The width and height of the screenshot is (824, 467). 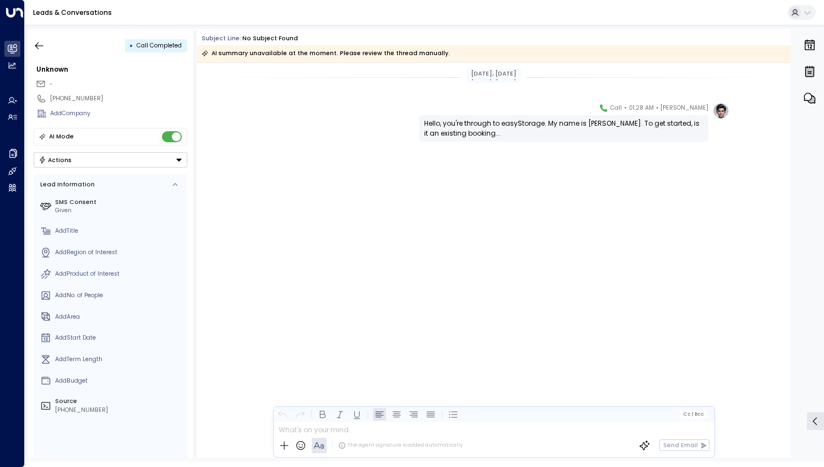 I want to click on div: AddStart Date, so click(x=120, y=338).